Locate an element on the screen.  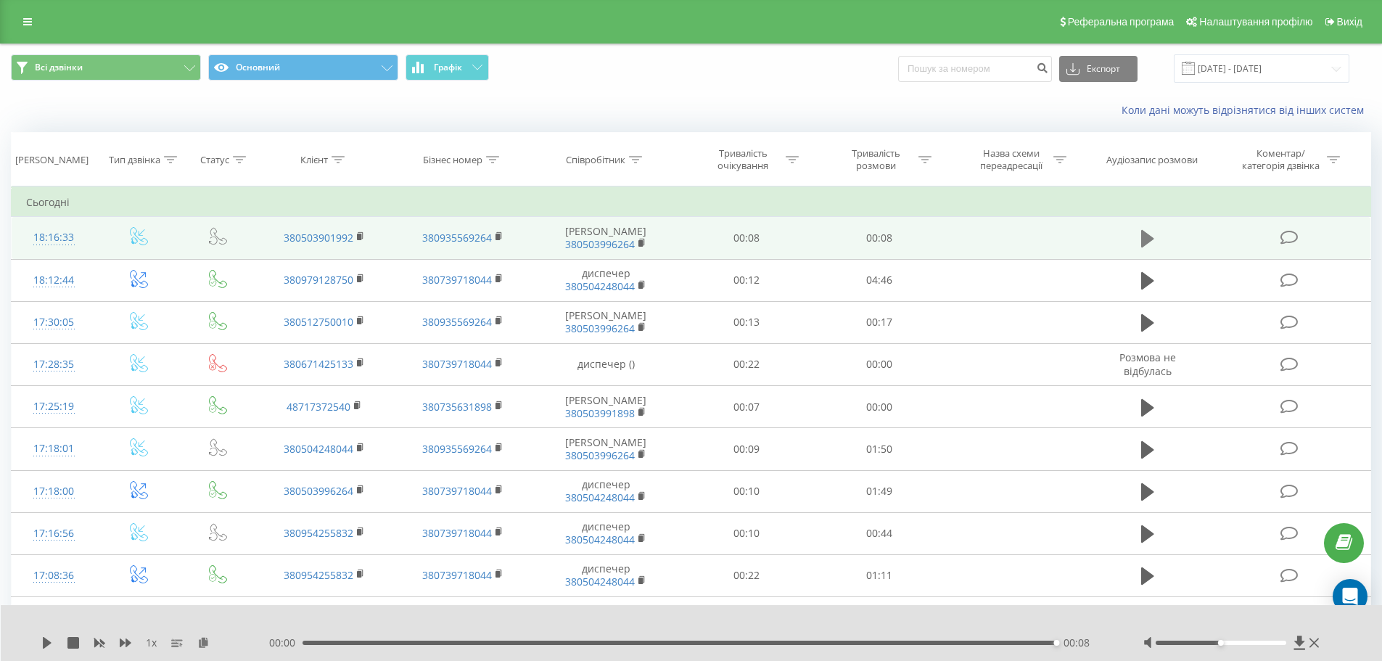
a: 380735631898 is located at coordinates (457, 406).